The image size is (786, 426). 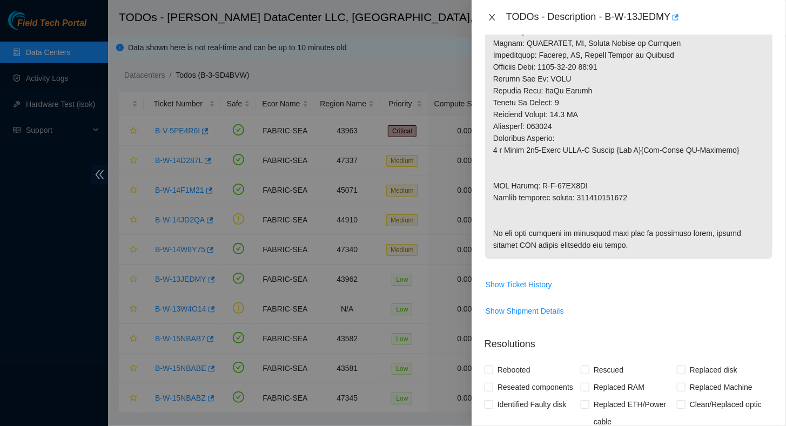 What do you see at coordinates (492, 17) in the screenshot?
I see `span: close` at bounding box center [492, 17].